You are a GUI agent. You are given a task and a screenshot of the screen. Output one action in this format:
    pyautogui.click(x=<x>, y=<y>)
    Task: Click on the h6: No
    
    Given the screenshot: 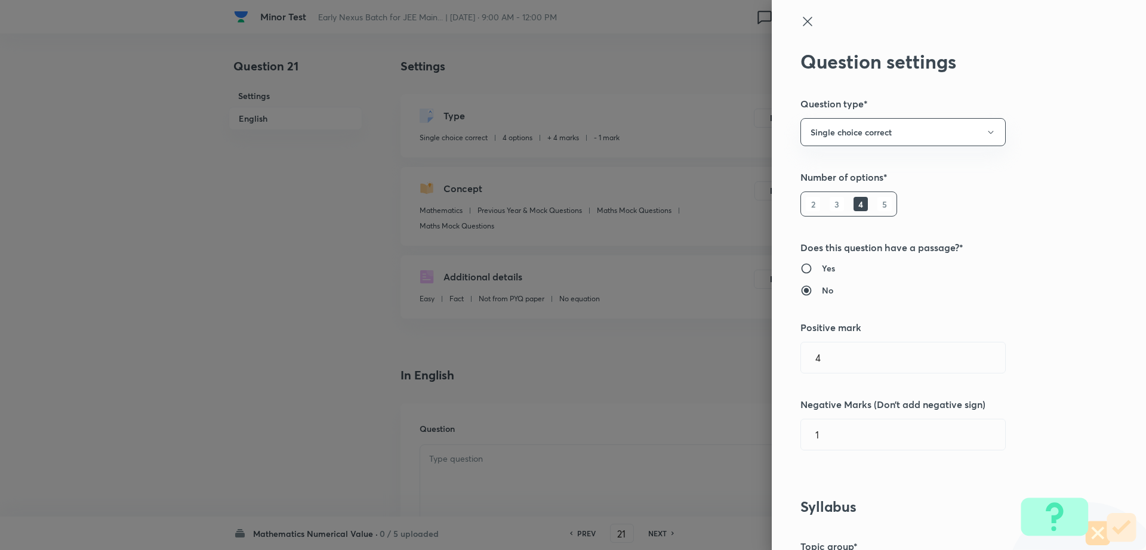 What is the action you would take?
    pyautogui.click(x=827, y=290)
    